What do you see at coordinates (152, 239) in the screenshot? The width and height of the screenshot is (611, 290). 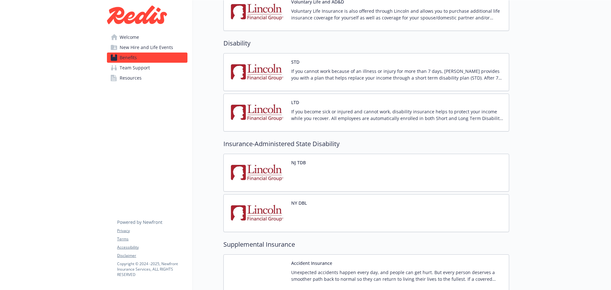 I see `a: Terms` at bounding box center [152, 239].